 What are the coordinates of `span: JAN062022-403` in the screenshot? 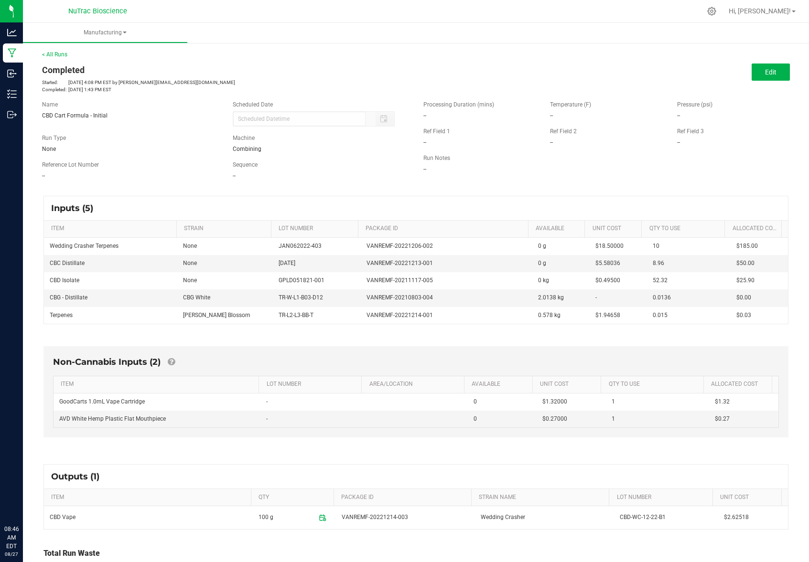 It's located at (300, 246).